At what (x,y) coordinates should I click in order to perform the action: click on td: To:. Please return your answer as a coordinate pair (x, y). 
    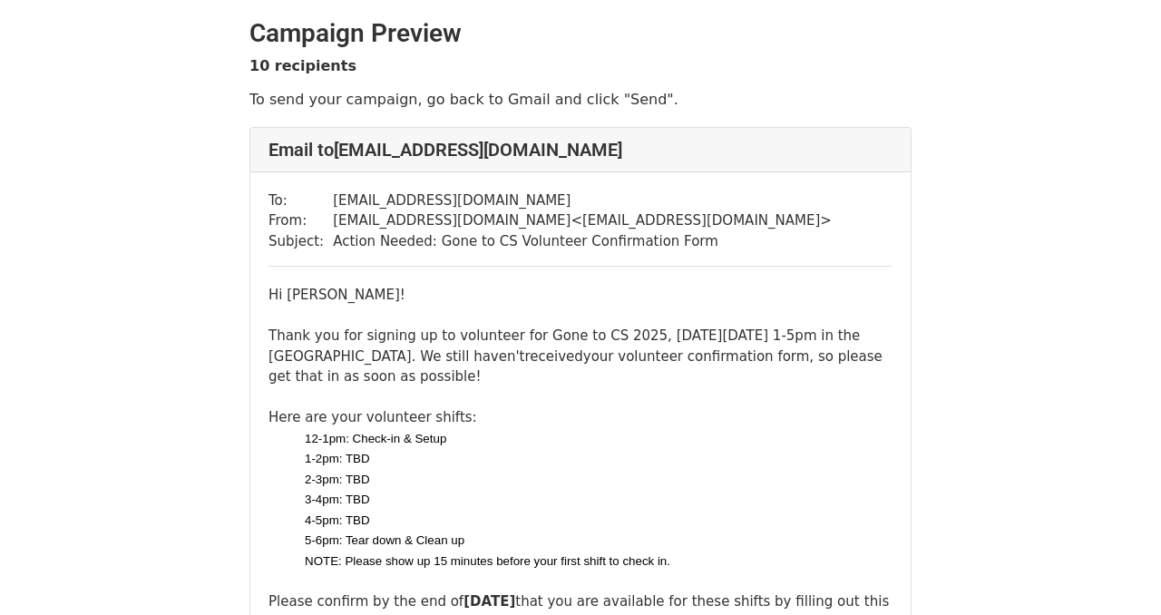
    Looking at the image, I should click on (300, 201).